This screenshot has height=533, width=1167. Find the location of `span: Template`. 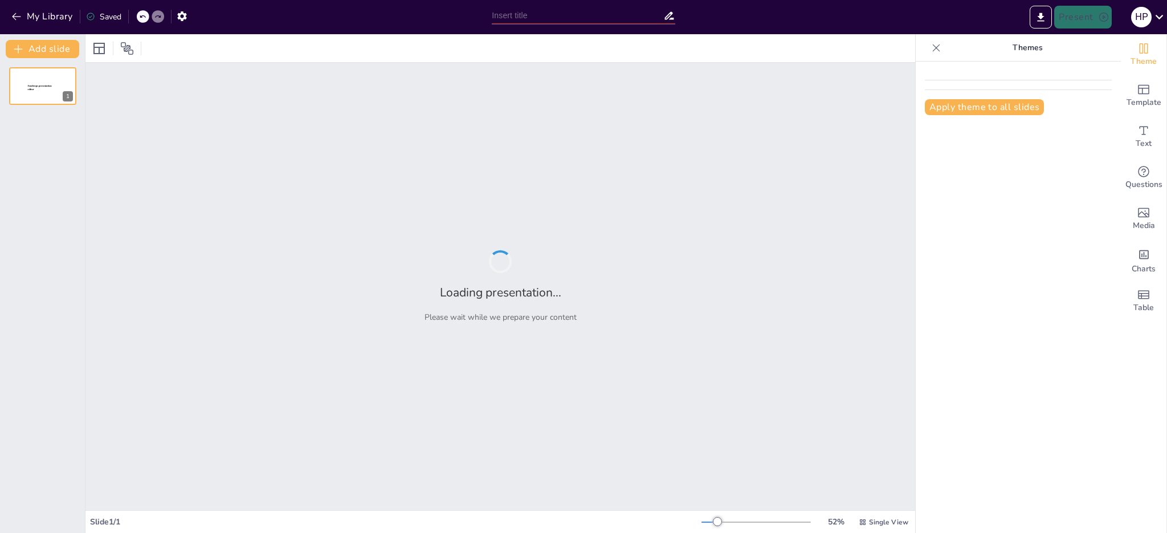

span: Template is located at coordinates (1144, 103).